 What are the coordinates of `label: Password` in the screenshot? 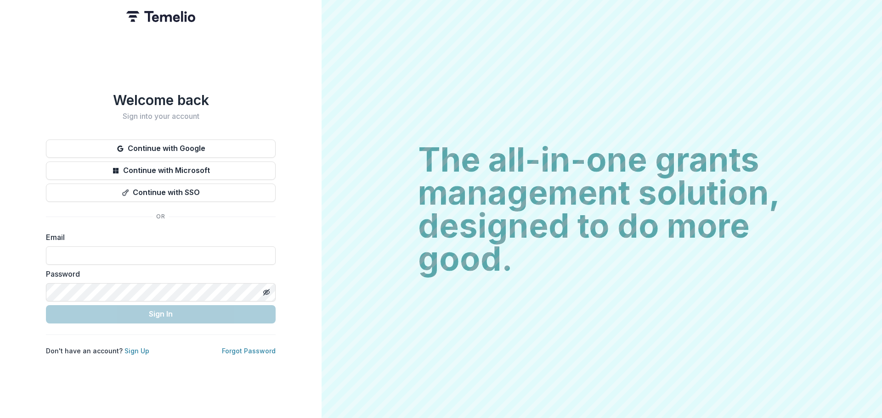 It's located at (158, 274).